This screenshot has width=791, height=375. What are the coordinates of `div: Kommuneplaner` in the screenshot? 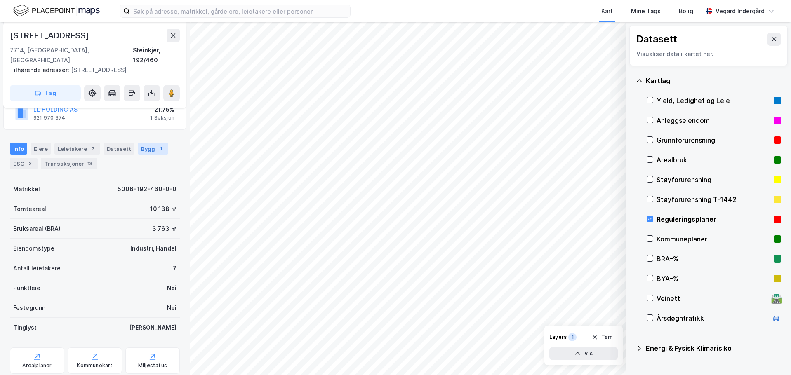 It's located at (714, 239).